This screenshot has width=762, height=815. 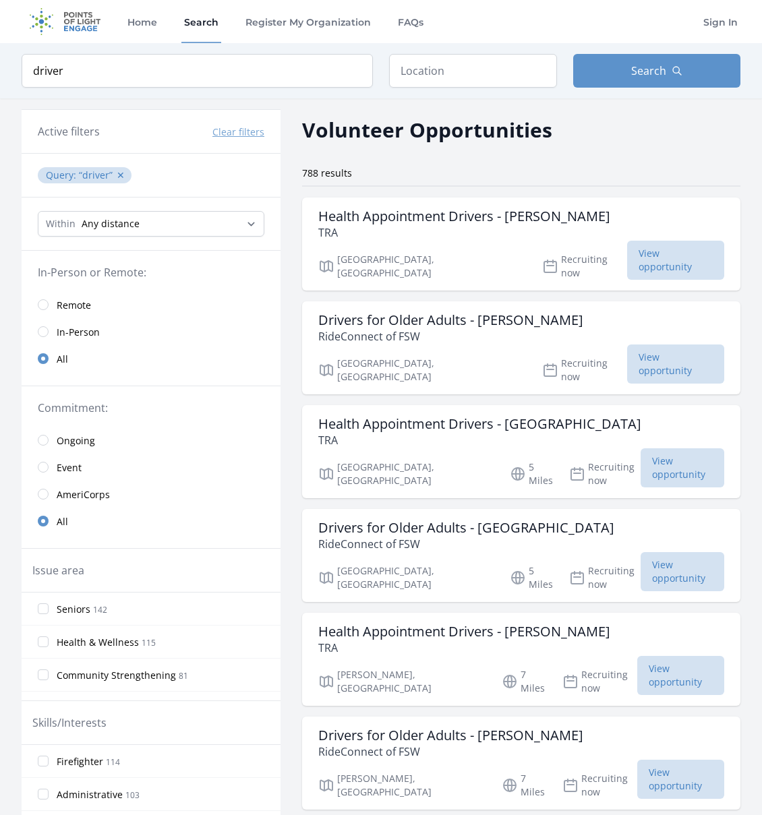 What do you see at coordinates (69, 468) in the screenshot?
I see `span: Event` at bounding box center [69, 468].